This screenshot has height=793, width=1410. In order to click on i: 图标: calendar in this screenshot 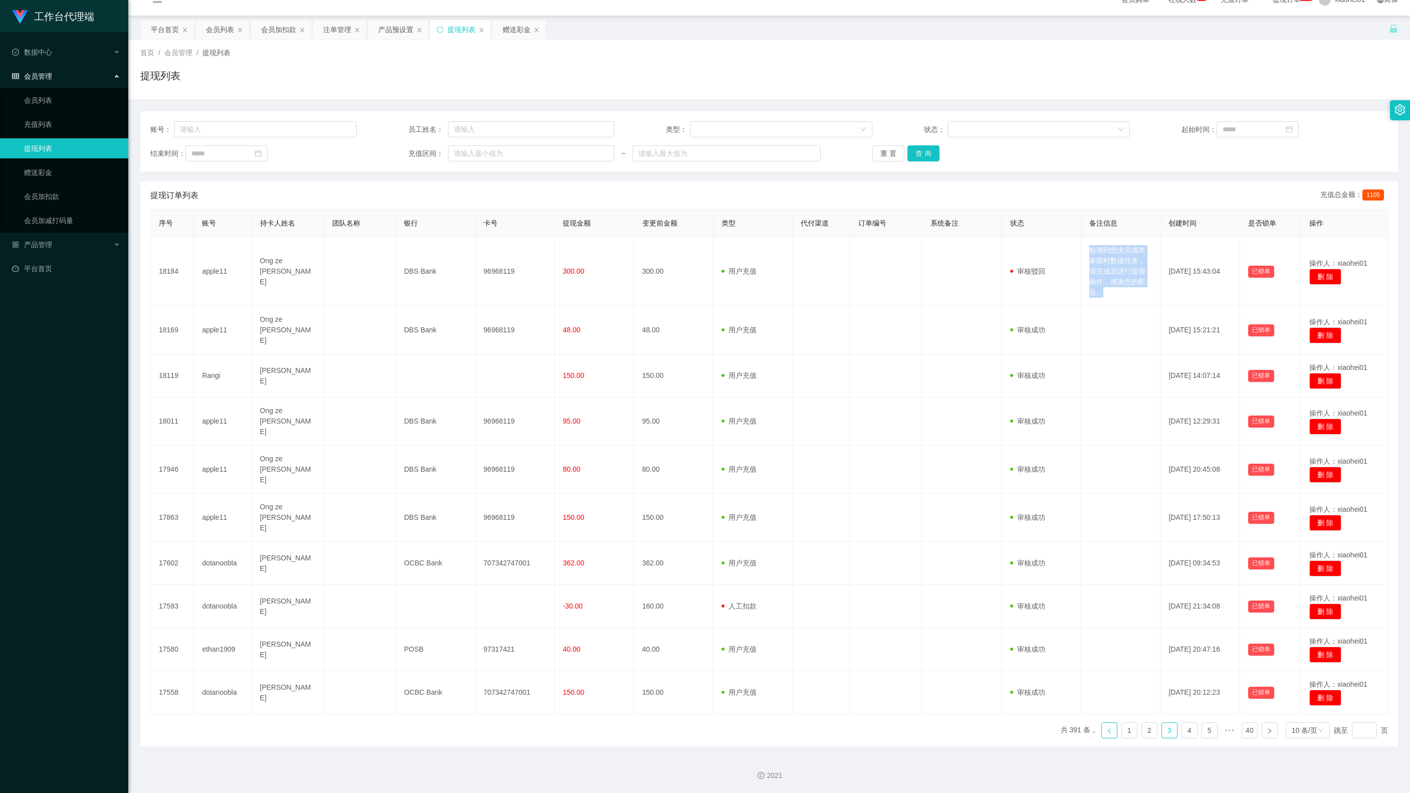, I will do `click(1290, 129)`.